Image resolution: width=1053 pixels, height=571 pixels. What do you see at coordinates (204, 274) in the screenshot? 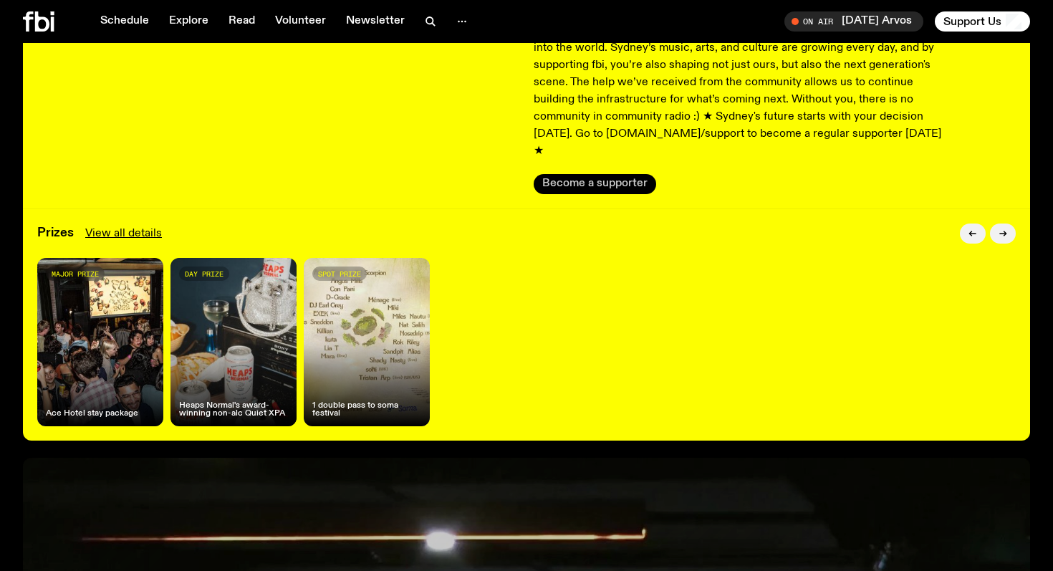
I see `span: day prize` at bounding box center [204, 274].